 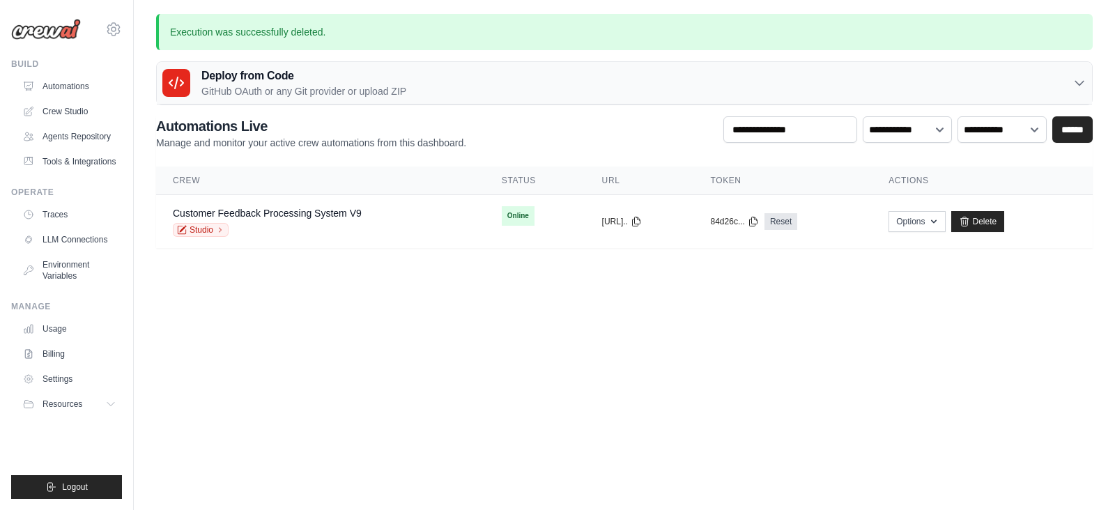 What do you see at coordinates (535, 180) in the screenshot?
I see `th: Status` at bounding box center [535, 180].